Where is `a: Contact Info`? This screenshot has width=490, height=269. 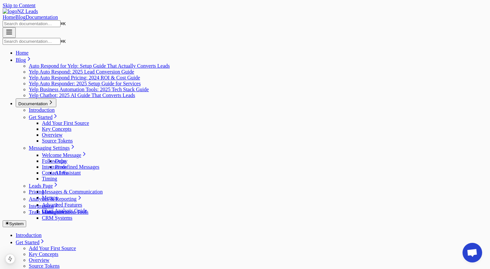 a: Contact Info is located at coordinates (55, 173).